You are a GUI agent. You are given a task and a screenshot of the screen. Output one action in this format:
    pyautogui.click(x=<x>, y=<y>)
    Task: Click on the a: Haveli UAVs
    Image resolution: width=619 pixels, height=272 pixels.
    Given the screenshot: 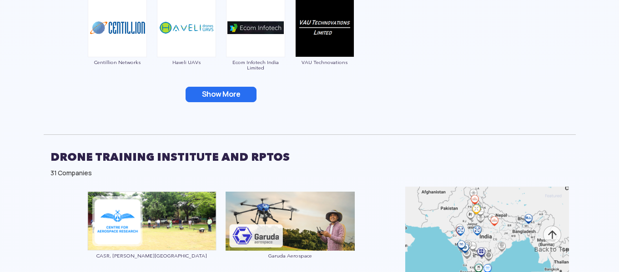 What is the action you would take?
    pyautogui.click(x=186, y=44)
    